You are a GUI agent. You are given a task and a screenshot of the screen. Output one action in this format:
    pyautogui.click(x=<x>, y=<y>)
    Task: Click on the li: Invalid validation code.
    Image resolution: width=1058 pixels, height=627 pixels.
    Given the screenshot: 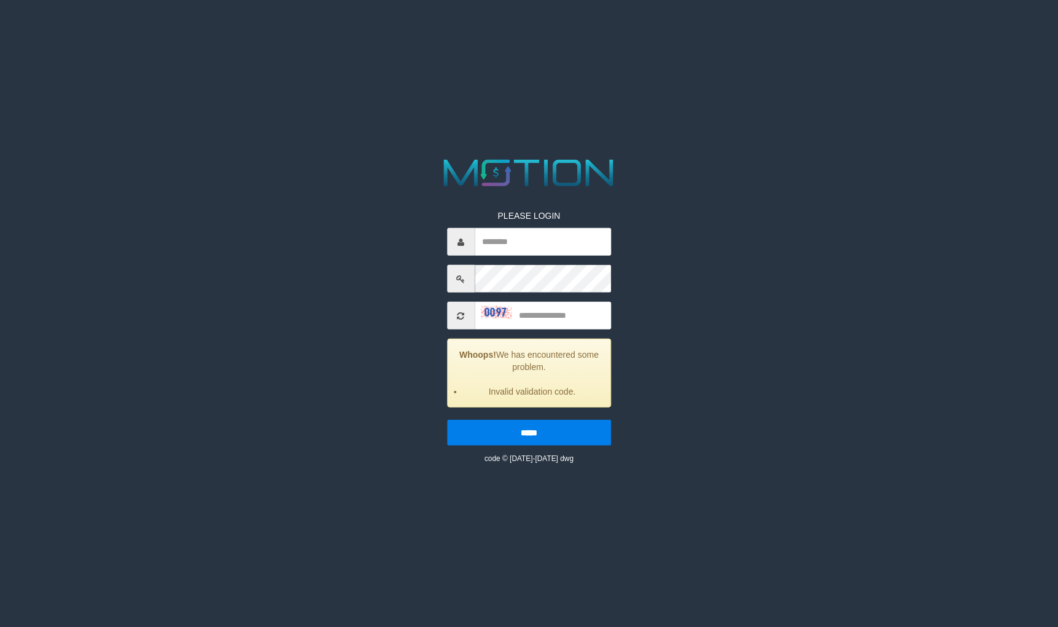 What is the action you would take?
    pyautogui.click(x=532, y=391)
    